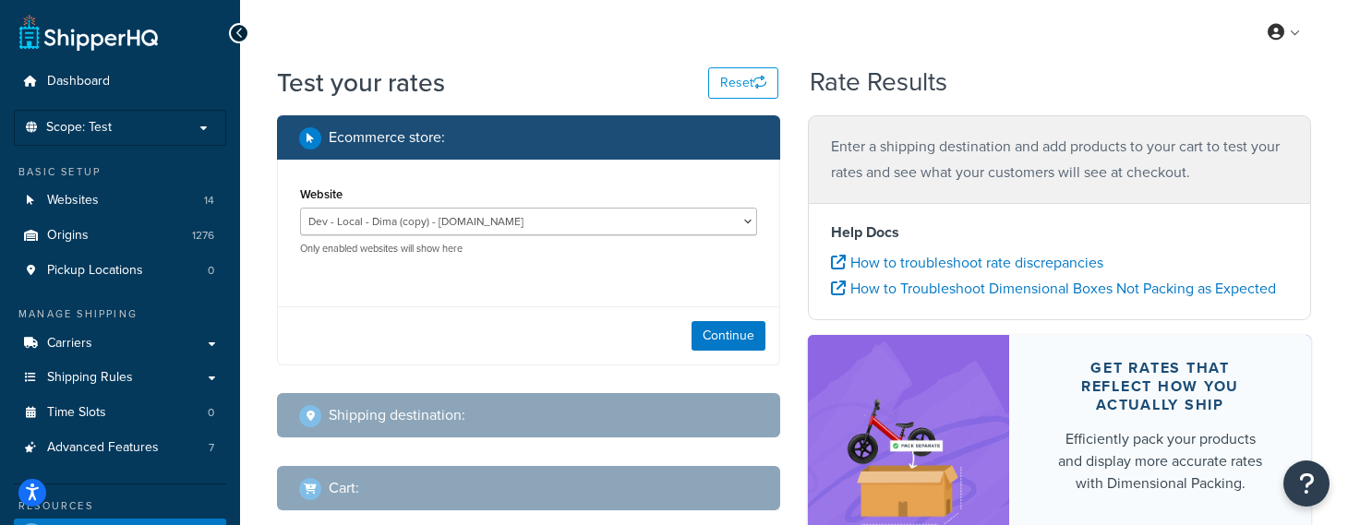 This screenshot has height=525, width=1348. What do you see at coordinates (1306, 484) in the screenshot?
I see `button: Open Resource Center` at bounding box center [1306, 484].